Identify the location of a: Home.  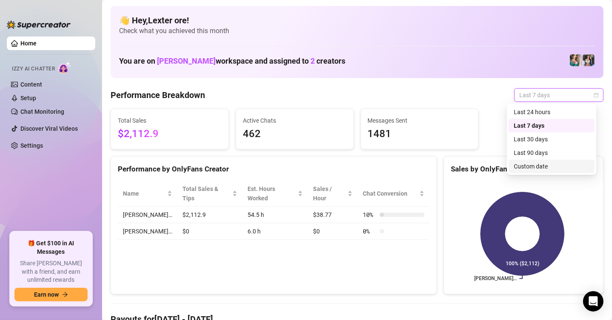
(28, 43).